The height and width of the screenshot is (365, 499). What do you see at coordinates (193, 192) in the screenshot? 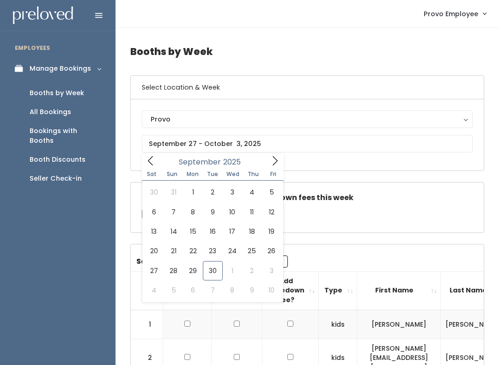
I see `span: September 1, 2025` at bounding box center [193, 192].